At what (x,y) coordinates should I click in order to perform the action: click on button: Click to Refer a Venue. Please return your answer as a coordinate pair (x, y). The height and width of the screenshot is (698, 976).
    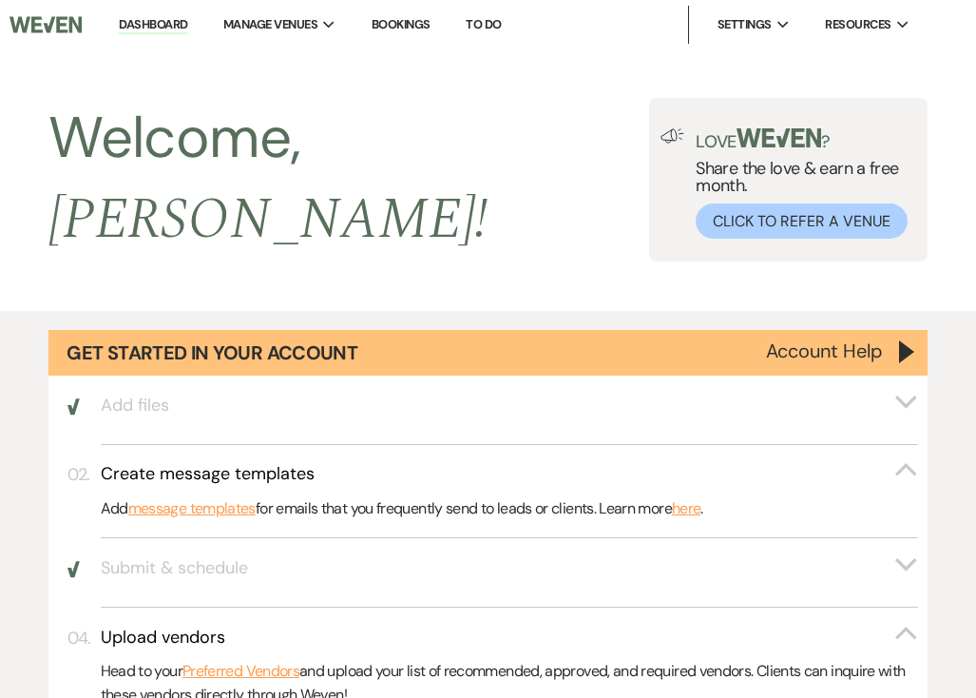
    Looking at the image, I should click on (801, 220).